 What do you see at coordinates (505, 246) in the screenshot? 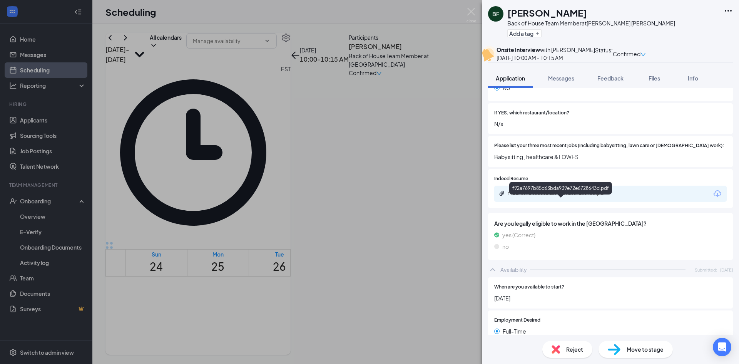
I see `span: no` at bounding box center [505, 246].